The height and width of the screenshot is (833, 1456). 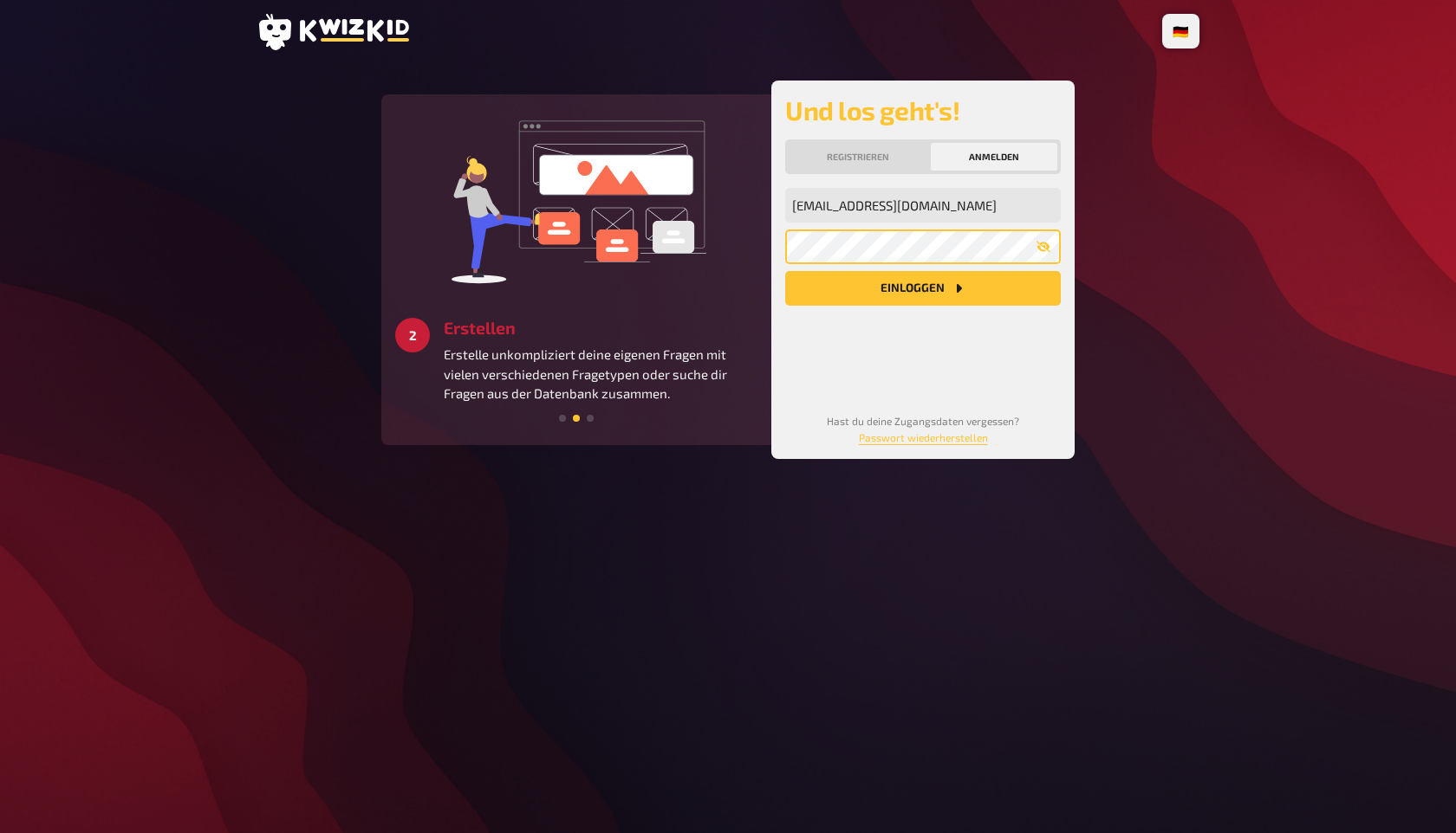 I want to click on small: Hast du deine Zugangsdaten vergessen?, so click(x=923, y=428).